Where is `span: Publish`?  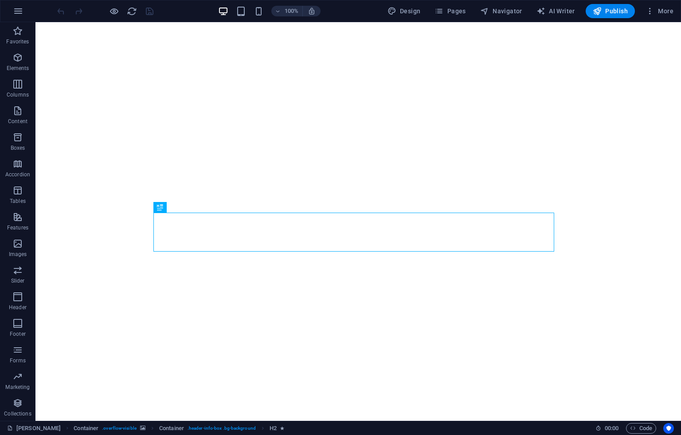
span: Publish is located at coordinates (610, 11).